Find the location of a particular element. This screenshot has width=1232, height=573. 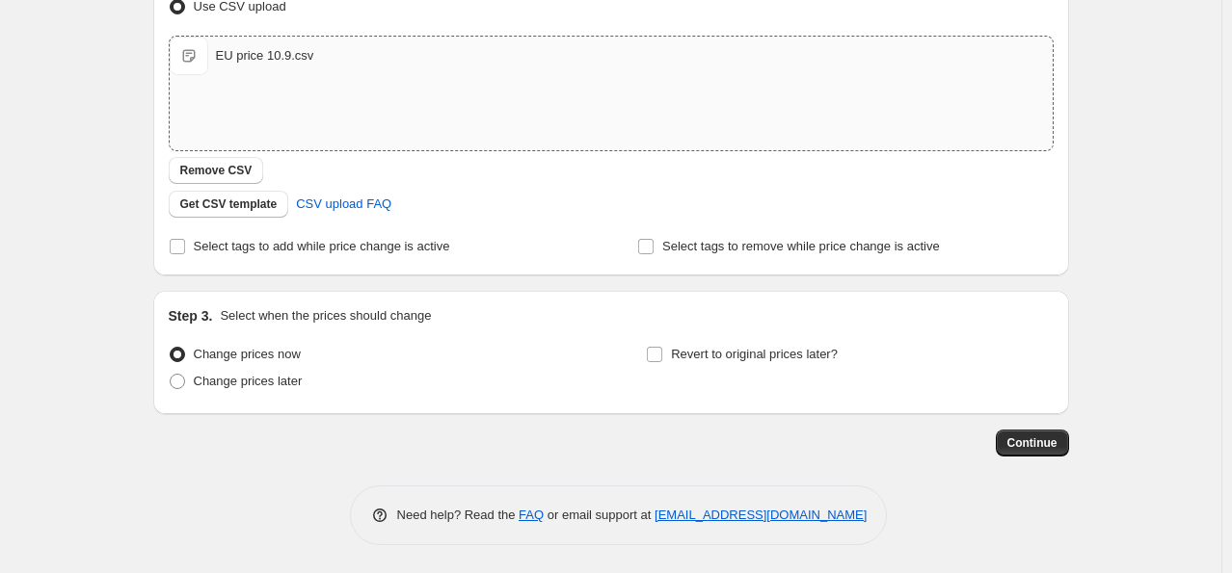

button: Get CSV template is located at coordinates (228, 204).